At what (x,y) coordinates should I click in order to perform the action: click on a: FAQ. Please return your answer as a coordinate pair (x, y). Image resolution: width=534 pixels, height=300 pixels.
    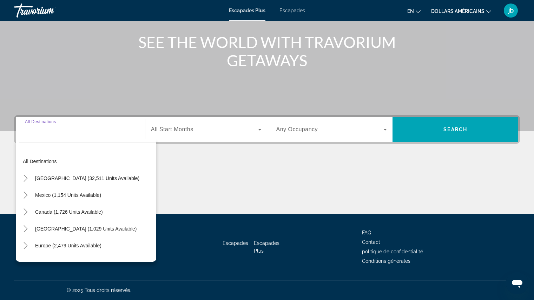
    Looking at the image, I should click on (367, 233).